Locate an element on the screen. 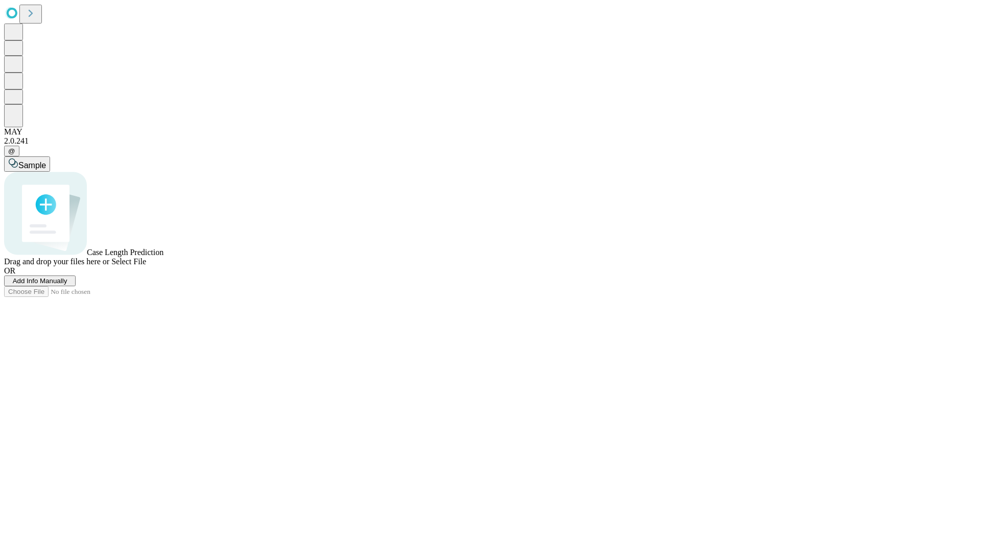  div: 2.0.241 is located at coordinates (491, 141).